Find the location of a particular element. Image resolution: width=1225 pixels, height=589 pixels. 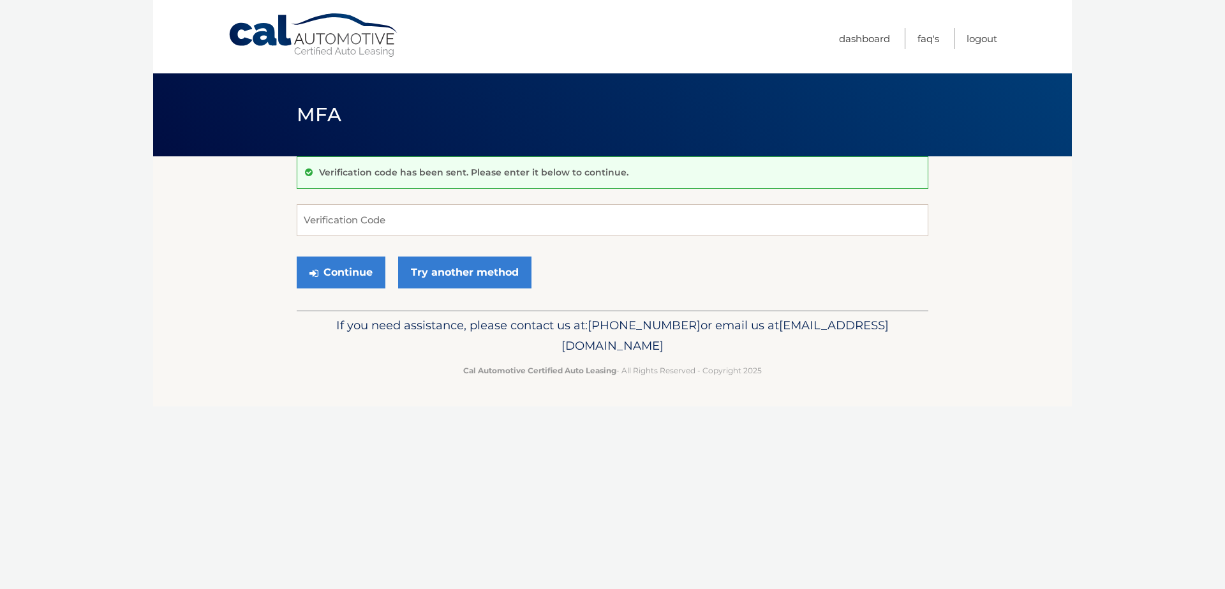

a: Cal Automotive is located at coordinates (314, 35).